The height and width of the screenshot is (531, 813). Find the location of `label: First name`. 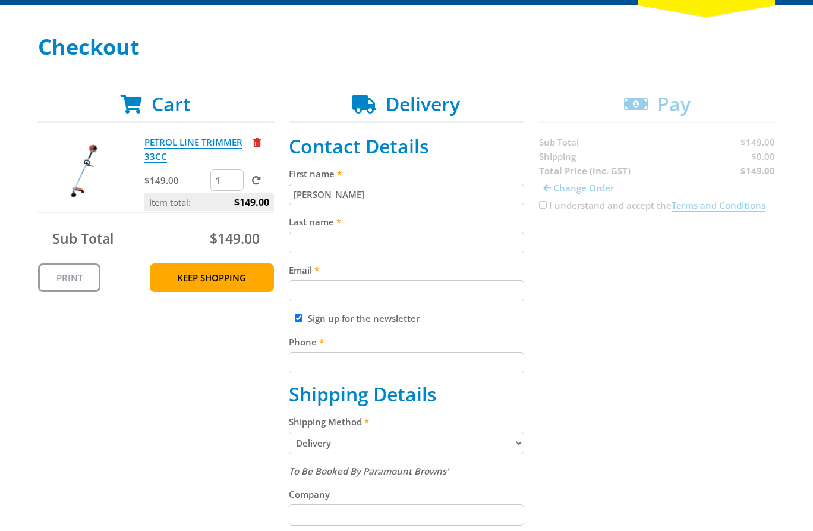

label: First name is located at coordinates (407, 174).